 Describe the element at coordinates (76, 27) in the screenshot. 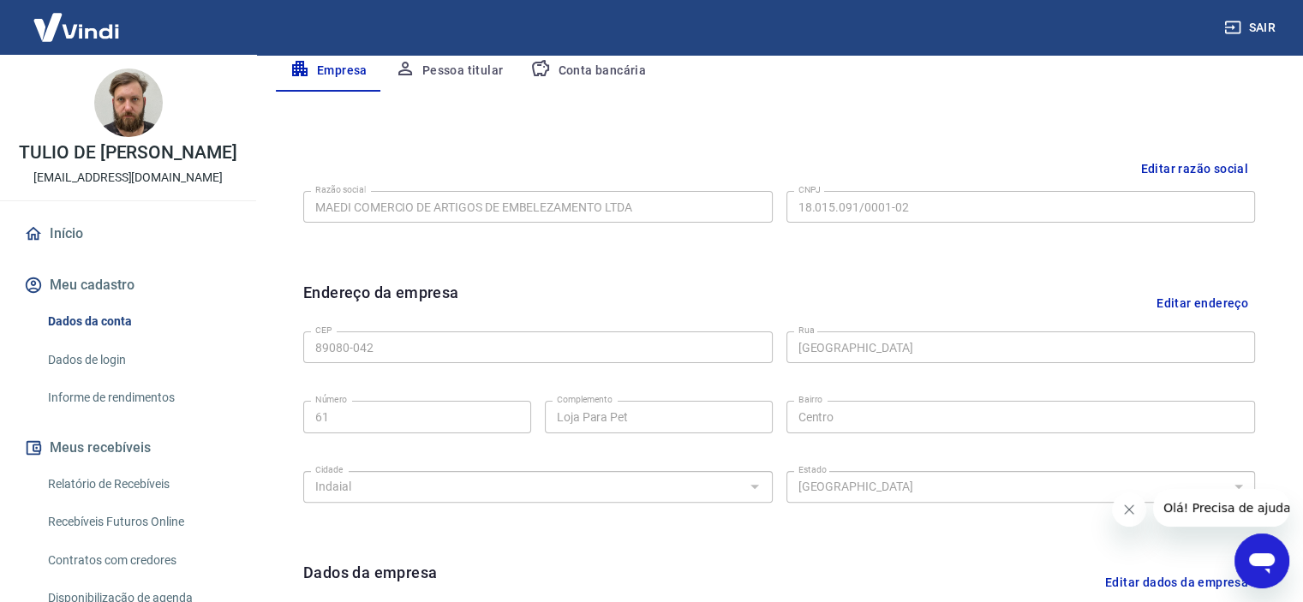

I see `img: Vindi` at that location.